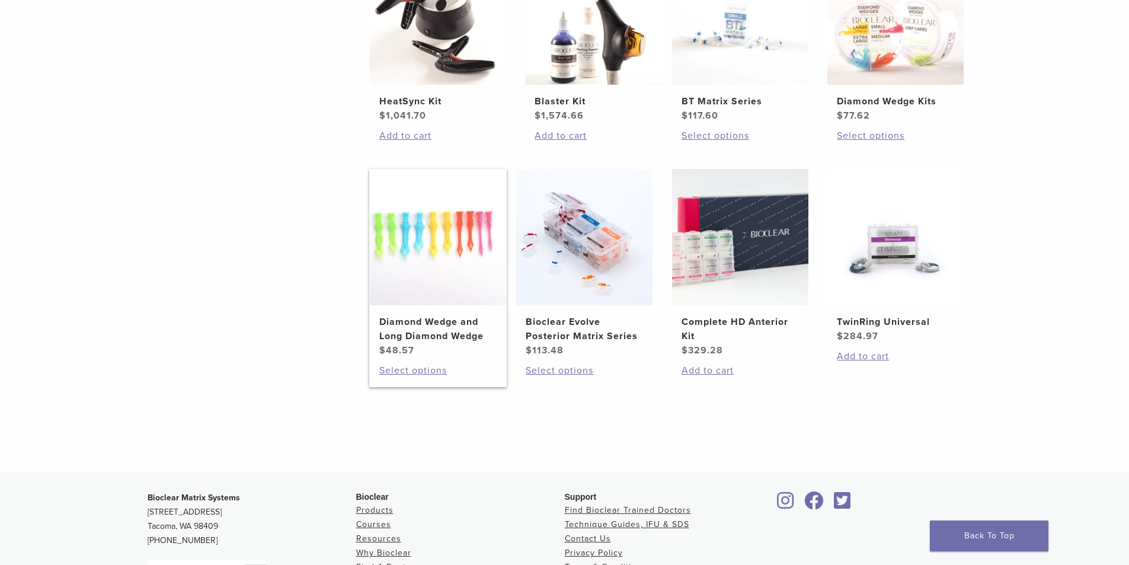 This screenshot has width=1129, height=565. Describe the element at coordinates (740, 263) in the screenshot. I see `a: Complete HD Anterior KitComplete HD Anterior Kit $329.28` at that location.